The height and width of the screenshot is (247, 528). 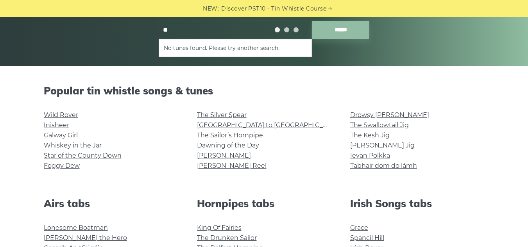 I want to click on h2: Popular tin whistle songs & tunes, so click(x=264, y=91).